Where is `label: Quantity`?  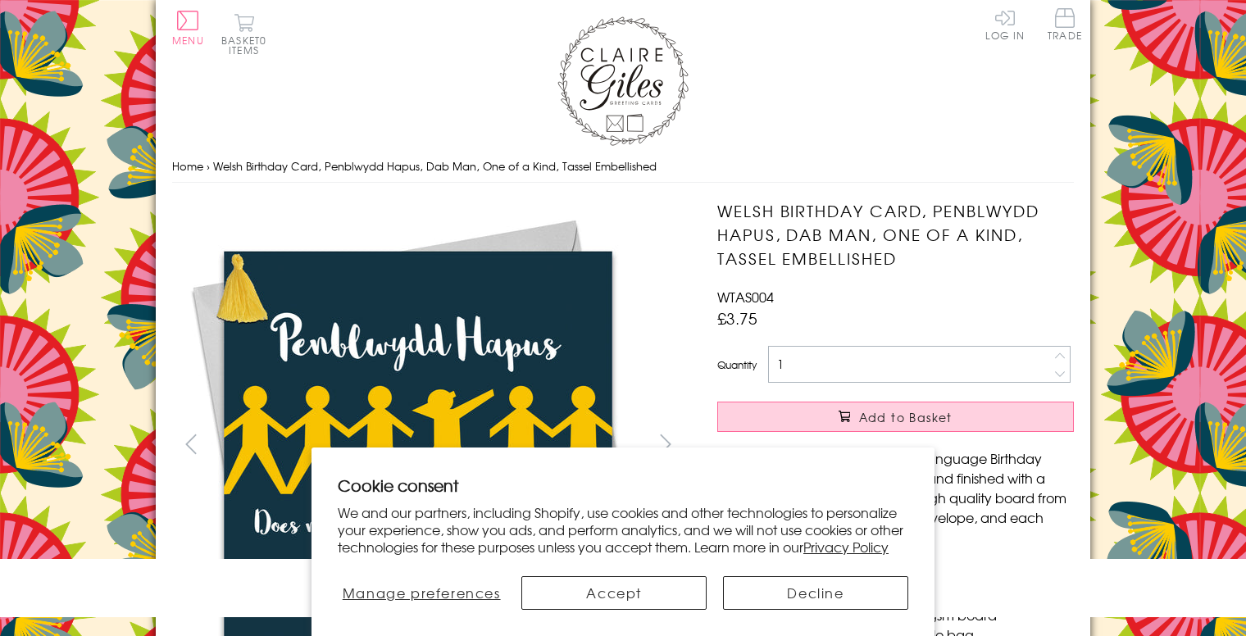
label: Quantity is located at coordinates (737, 365).